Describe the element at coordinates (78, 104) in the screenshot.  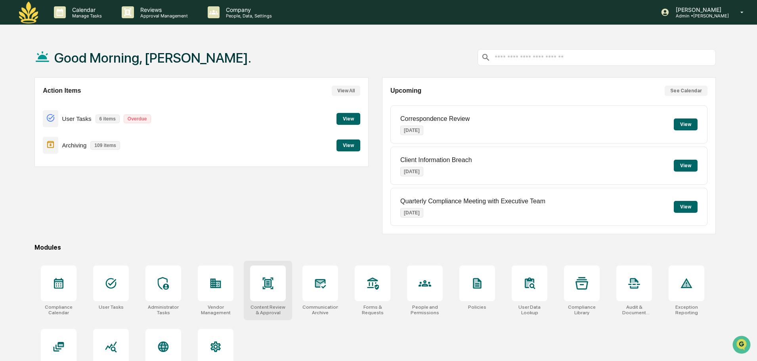
I see `a: 🗄️Attestations` at that location.